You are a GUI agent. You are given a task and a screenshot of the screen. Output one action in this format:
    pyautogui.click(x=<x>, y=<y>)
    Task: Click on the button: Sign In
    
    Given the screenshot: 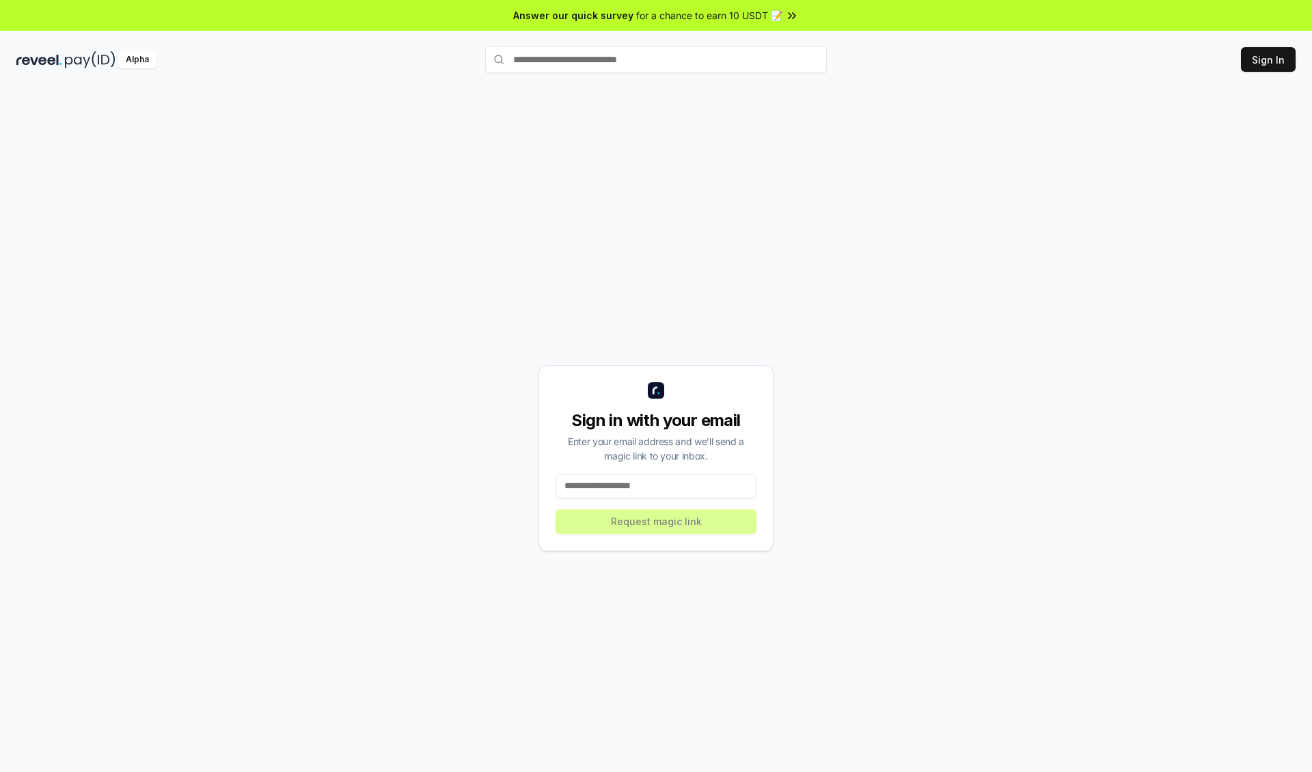 What is the action you would take?
    pyautogui.click(x=1268, y=59)
    